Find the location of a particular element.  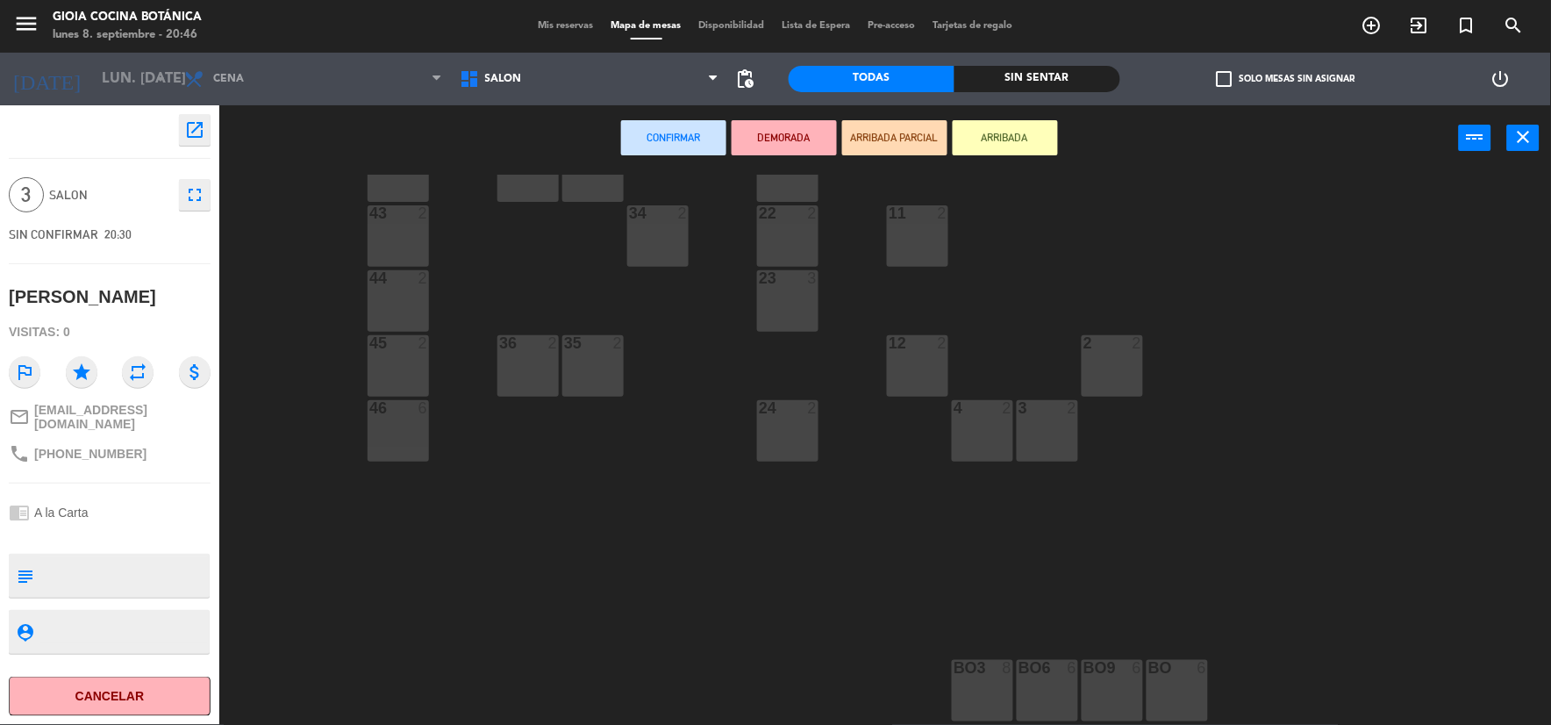

div: 8 is located at coordinates (1008, 668).